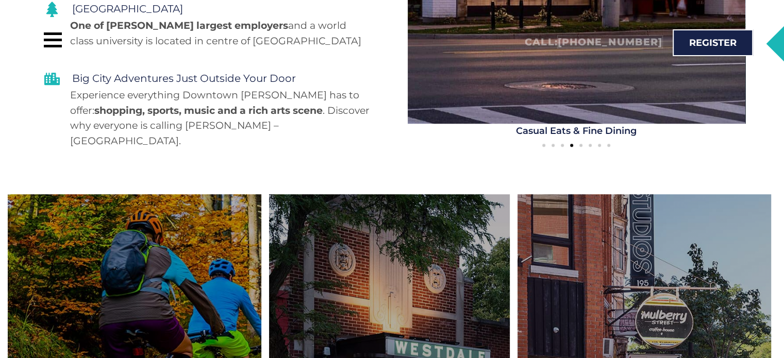 This screenshot has width=784, height=358. Describe the element at coordinates (581, 145) in the screenshot. I see `span: Go to slide 5` at that location.